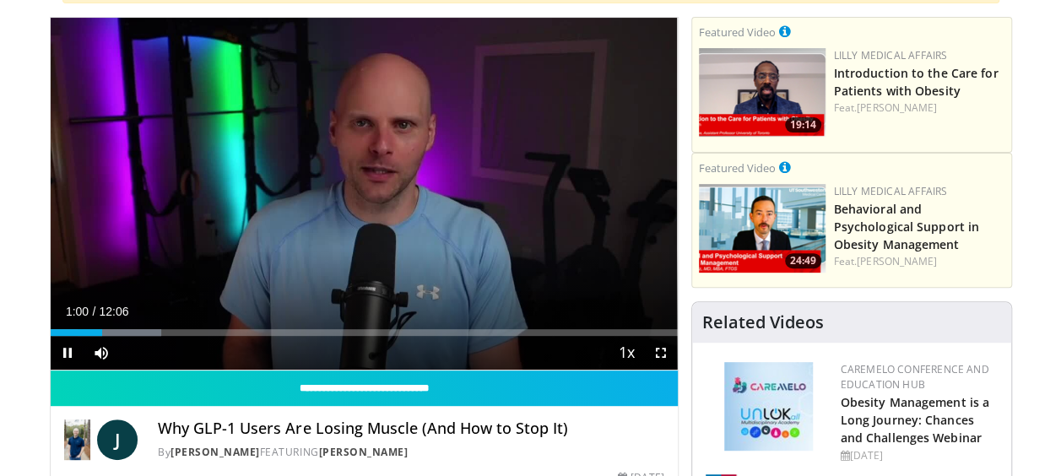  Describe the element at coordinates (762, 228) in the screenshot. I see `img: ba3304f6-7838-4e41-9c0f-2e31ebde6754.png.150x105_q85_crop-smart_upscale.png` at that location.